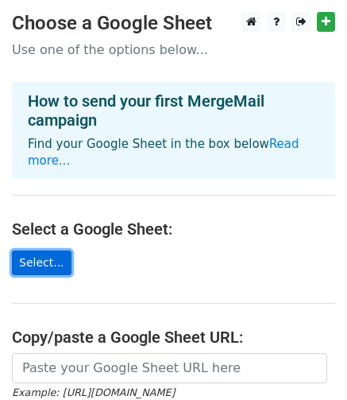 The width and height of the screenshot is (347, 400). I want to click on h4: How to send your first MergeMail campaign, so click(173, 110).